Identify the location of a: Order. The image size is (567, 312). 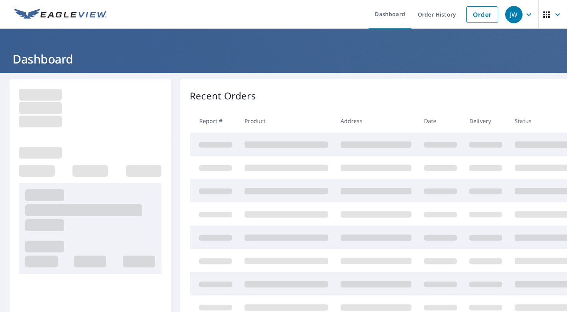
(482, 15).